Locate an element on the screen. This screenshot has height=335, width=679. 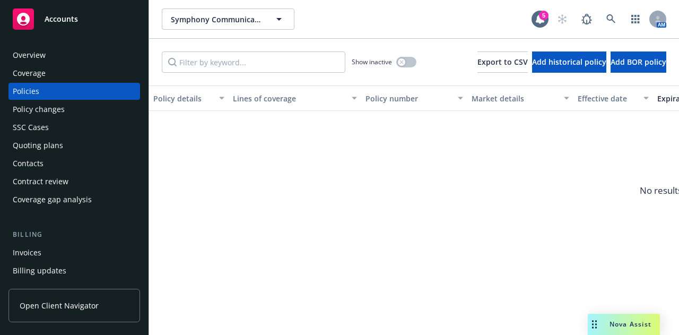
div: Effective date is located at coordinates (608, 98).